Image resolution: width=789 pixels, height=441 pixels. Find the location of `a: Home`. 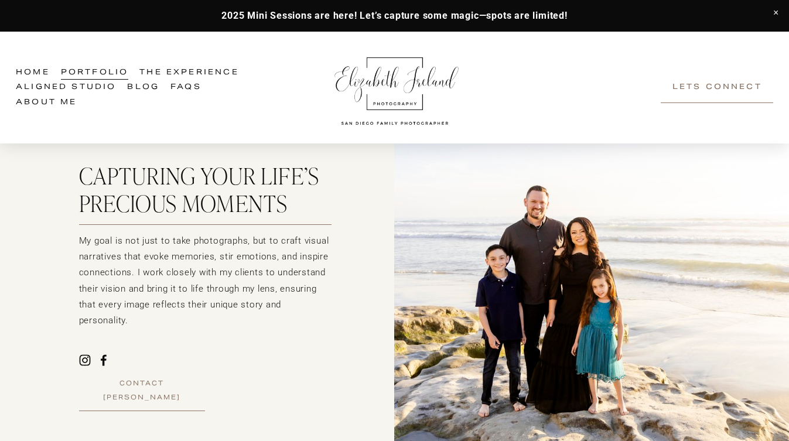

a: Home is located at coordinates (33, 73).